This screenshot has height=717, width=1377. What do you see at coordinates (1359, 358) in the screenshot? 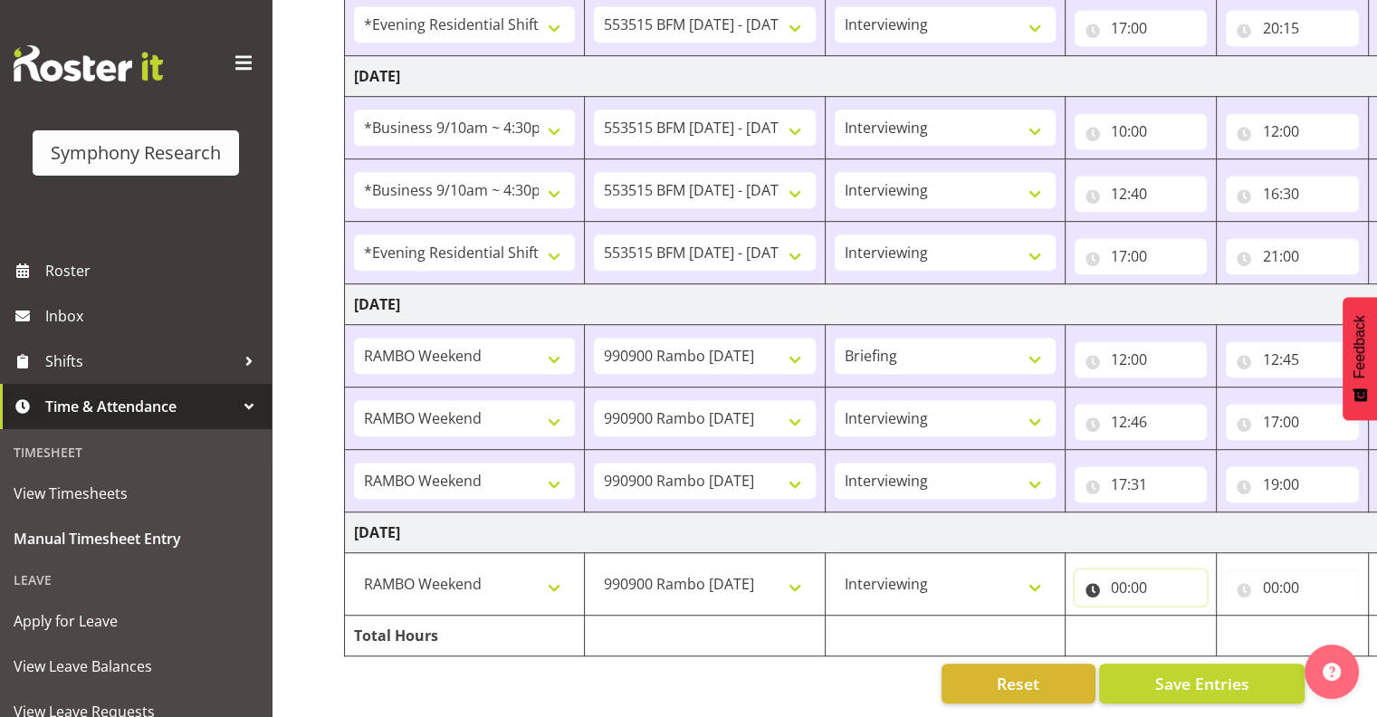
I see `button: Feedback - Show survey` at bounding box center [1359, 358].